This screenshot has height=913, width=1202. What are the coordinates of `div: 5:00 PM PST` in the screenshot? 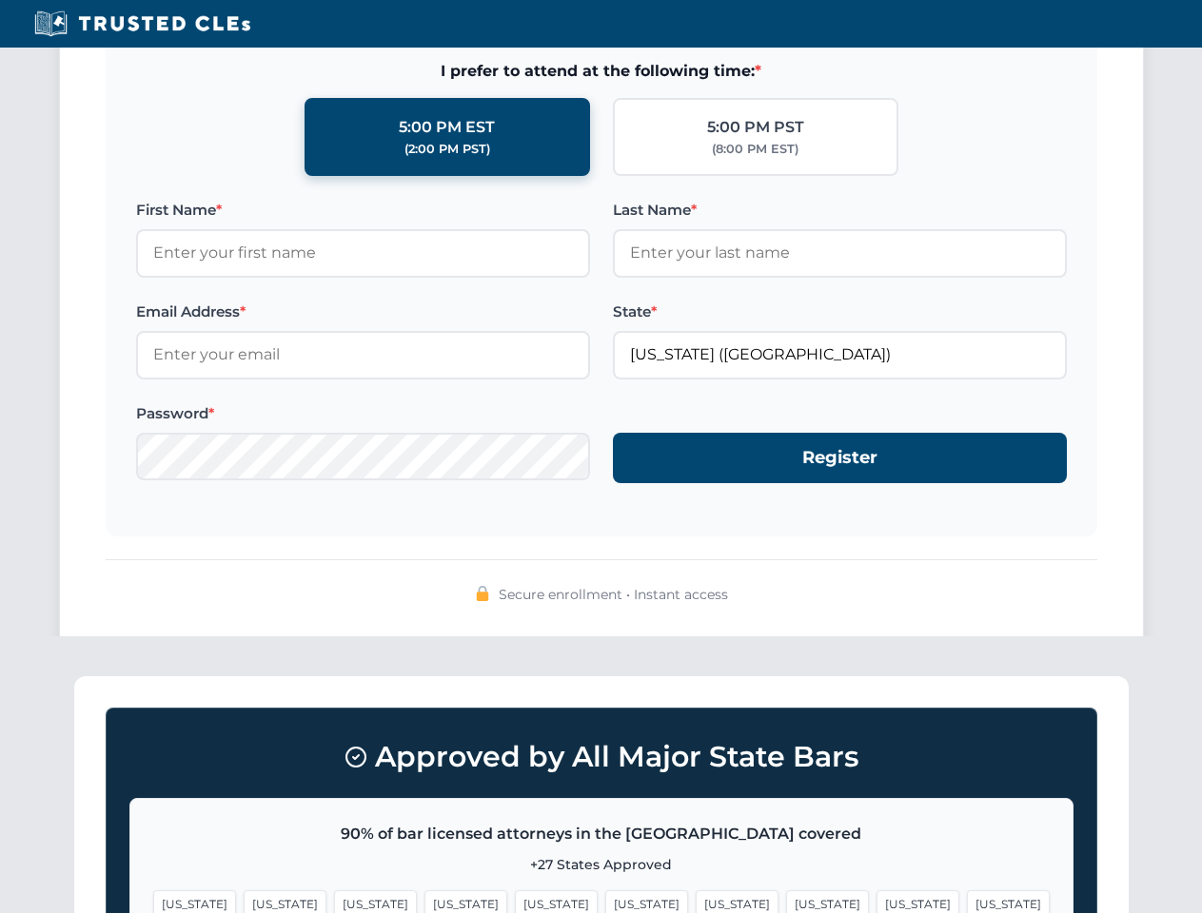 It's located at (755, 127).